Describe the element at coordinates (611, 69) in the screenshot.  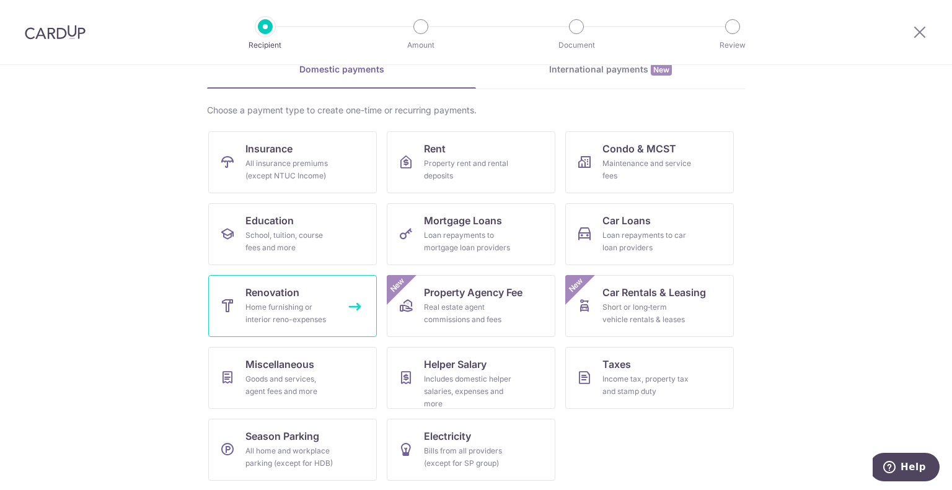
I see `div: International payments` at that location.